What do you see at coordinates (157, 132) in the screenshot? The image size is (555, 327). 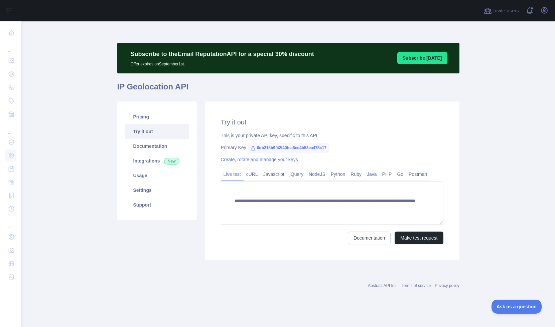 I see `a: Try it out` at bounding box center [157, 132].